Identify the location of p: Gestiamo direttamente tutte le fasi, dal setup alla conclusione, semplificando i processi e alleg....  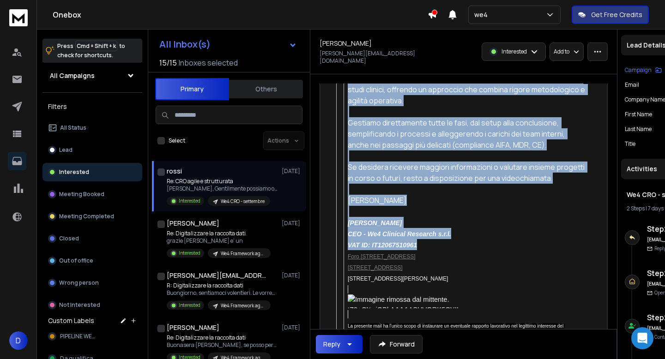
(467, 134).